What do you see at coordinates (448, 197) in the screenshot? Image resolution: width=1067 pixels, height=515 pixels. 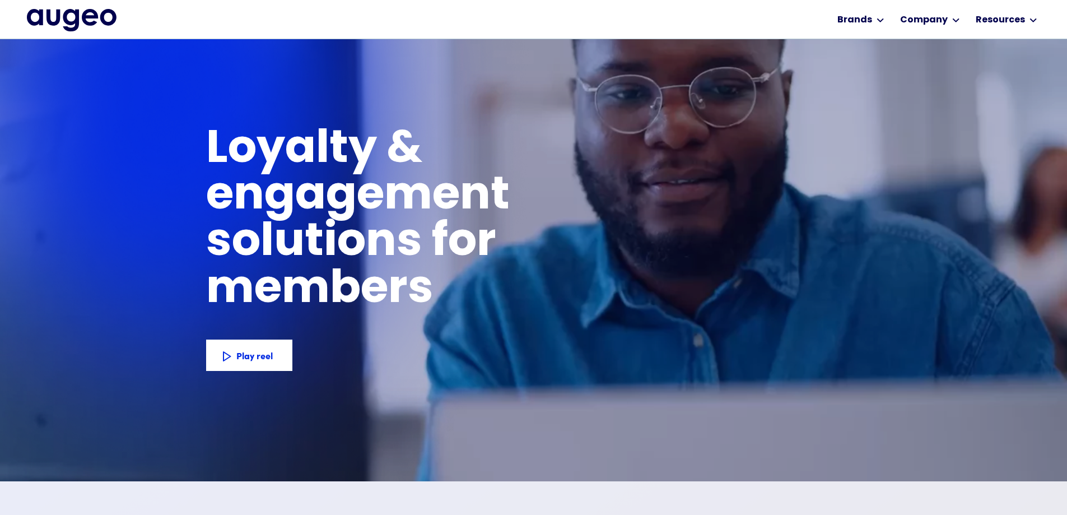 I see `h1: Loyalty & engagement solutions for` at bounding box center [448, 197].